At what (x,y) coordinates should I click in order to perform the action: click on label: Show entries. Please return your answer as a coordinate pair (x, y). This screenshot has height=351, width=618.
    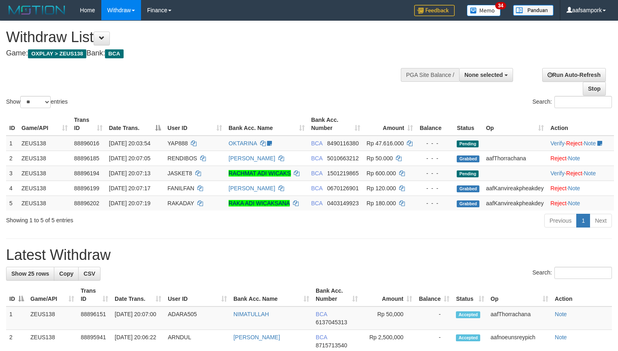
    Looking at the image, I should click on (37, 102).